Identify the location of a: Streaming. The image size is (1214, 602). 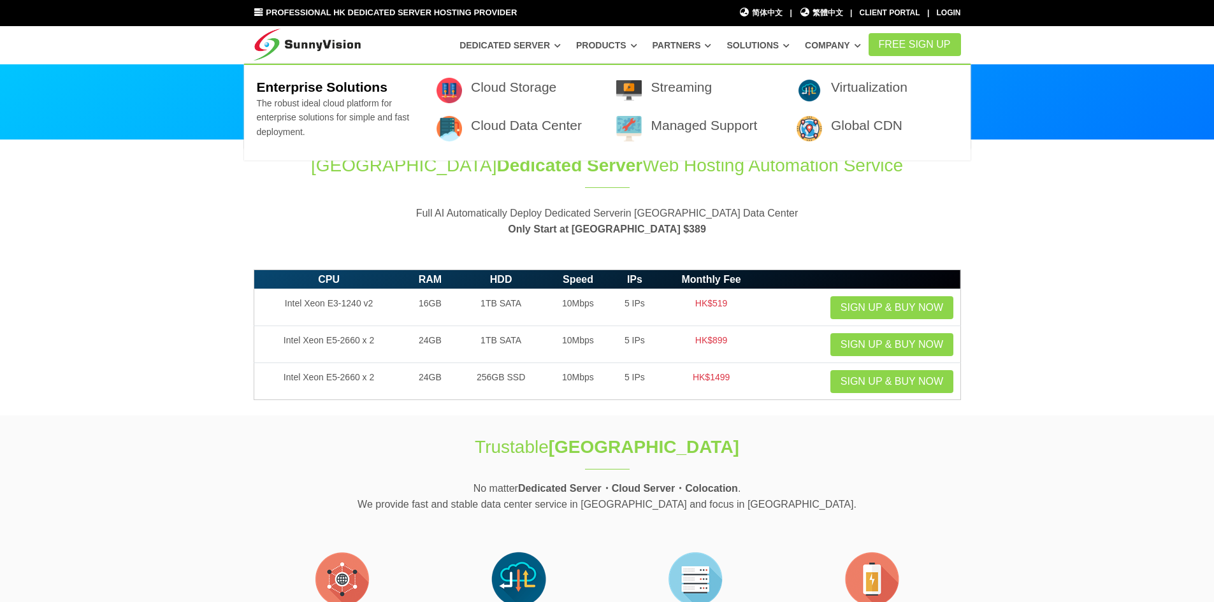
(681, 87).